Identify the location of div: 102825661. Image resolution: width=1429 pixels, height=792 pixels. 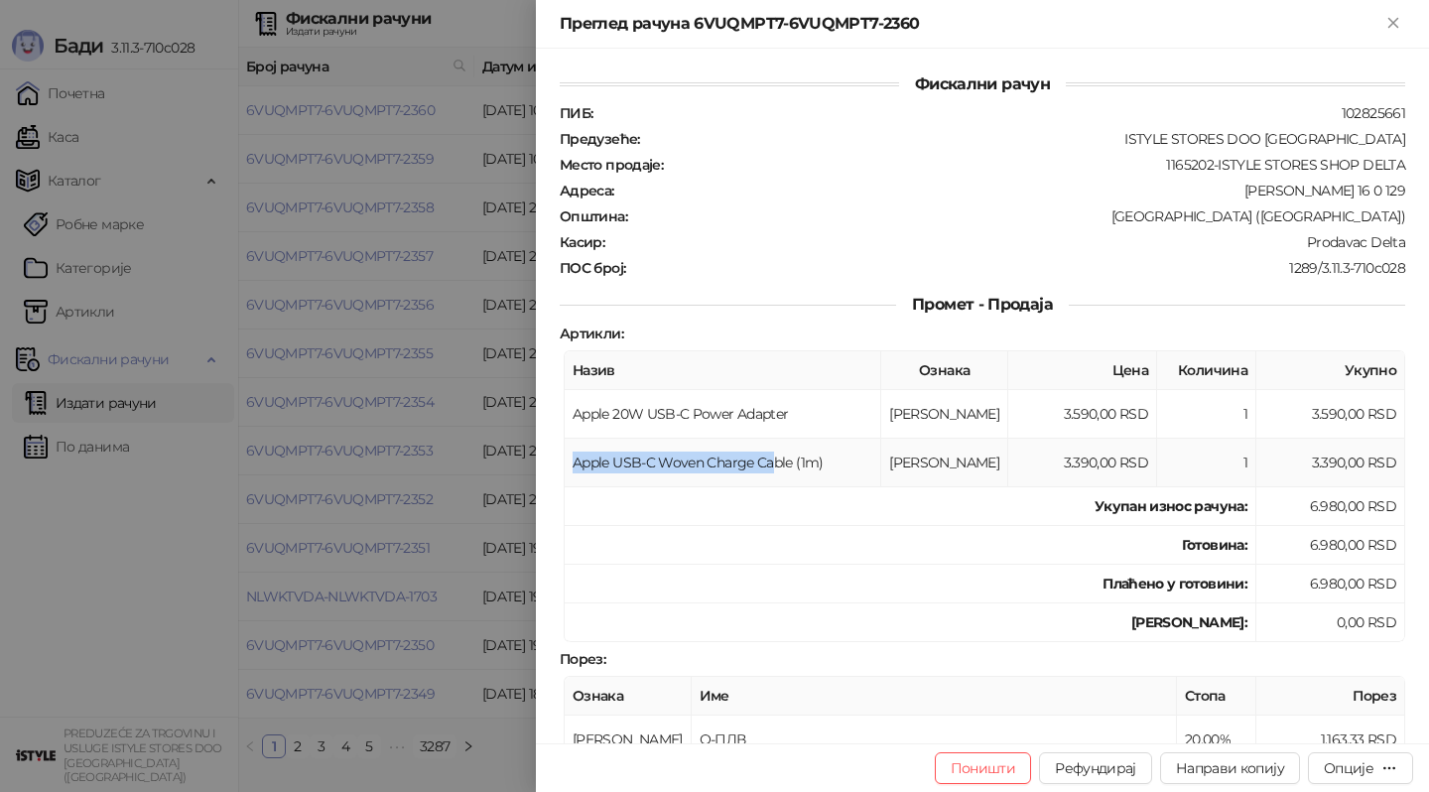
(1001, 113).